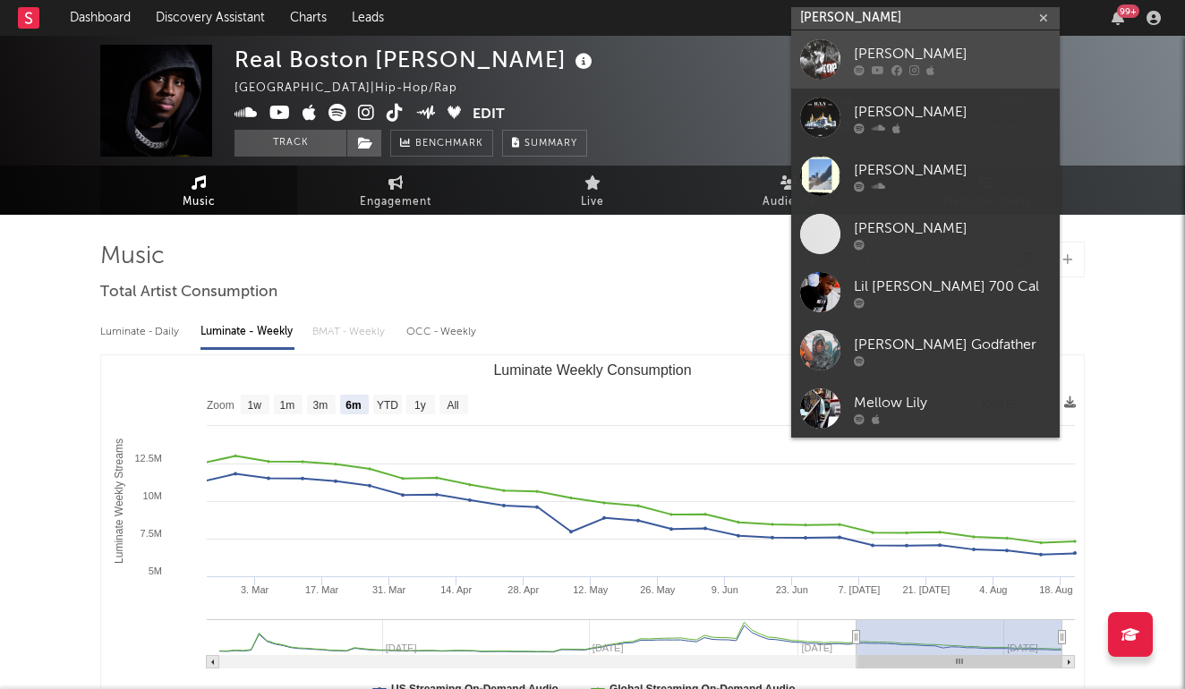  What do you see at coordinates (592, 190) in the screenshot?
I see `a: Live` at bounding box center [592, 190].